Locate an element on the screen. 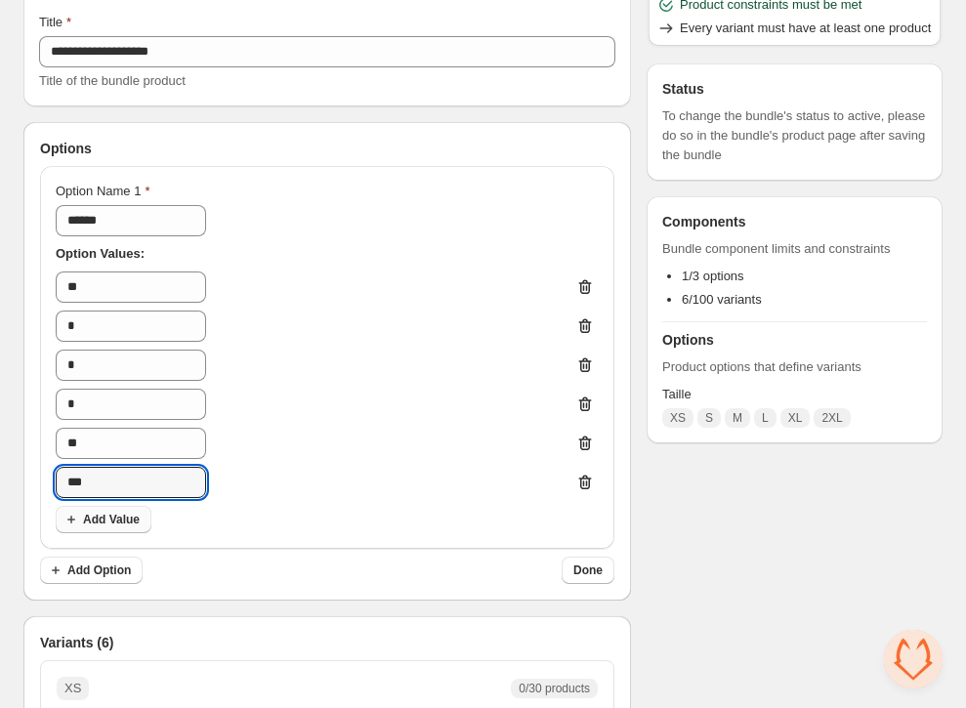  label: Title is located at coordinates (55, 22).